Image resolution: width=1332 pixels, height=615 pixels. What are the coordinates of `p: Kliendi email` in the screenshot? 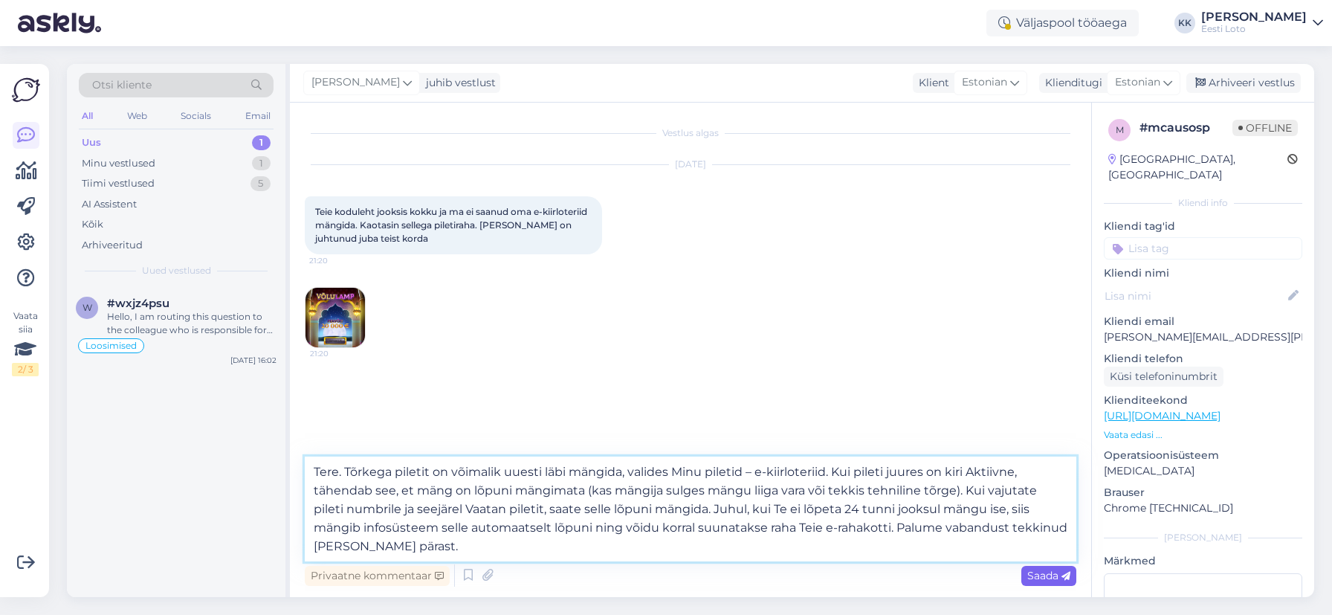 It's located at (1202, 321).